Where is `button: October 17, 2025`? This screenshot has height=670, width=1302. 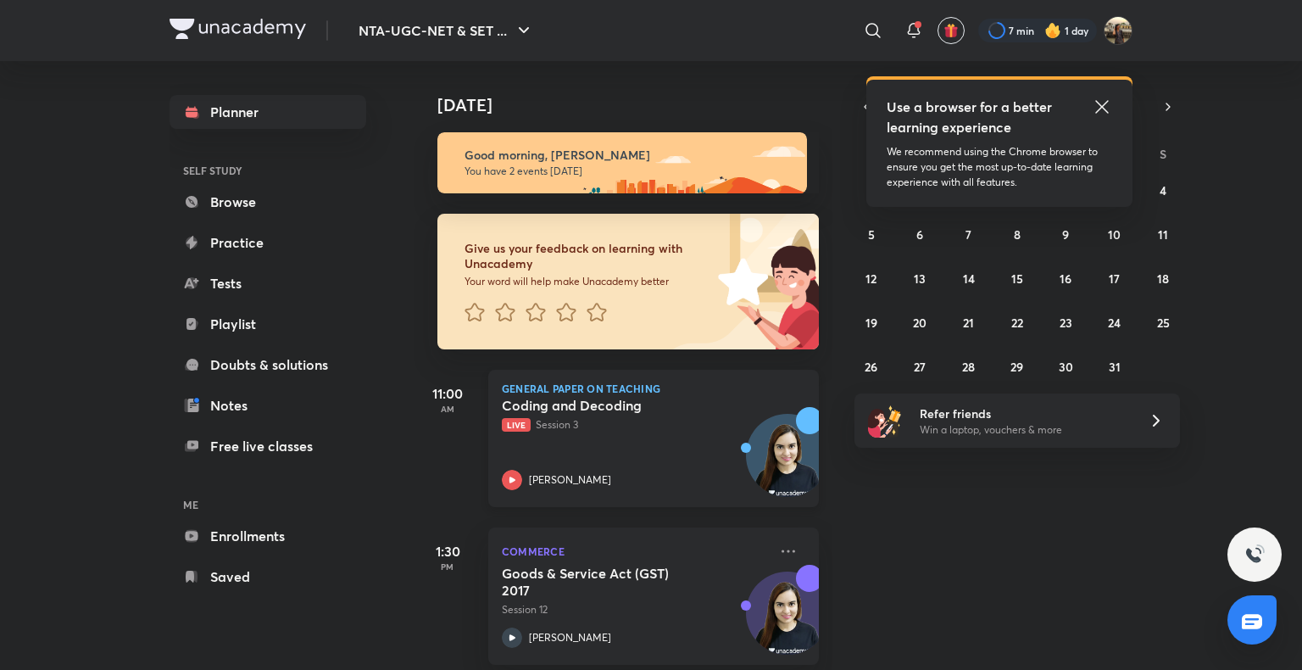 button: October 17, 2025 is located at coordinates (1115, 278).